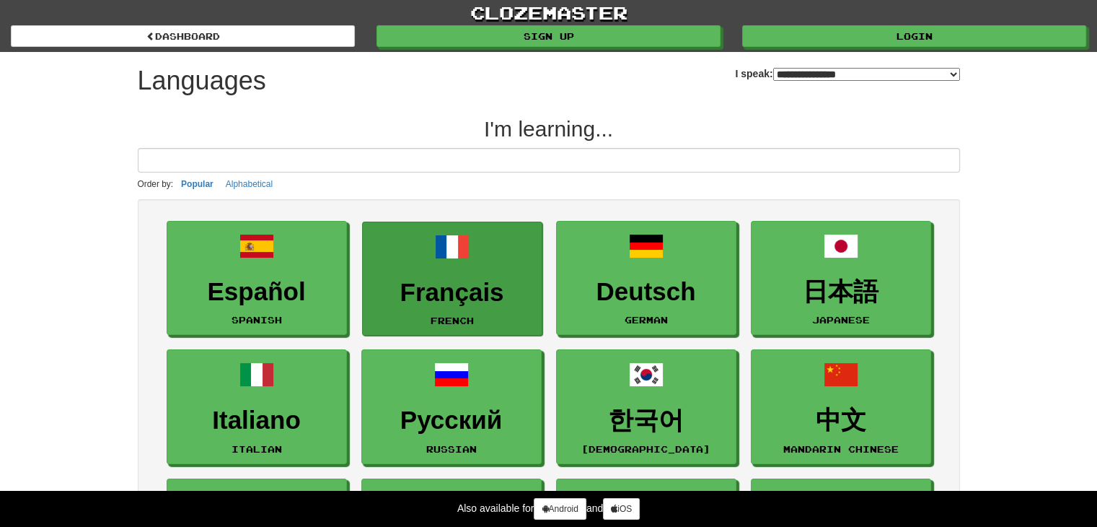  I want to click on small: German, so click(646, 320).